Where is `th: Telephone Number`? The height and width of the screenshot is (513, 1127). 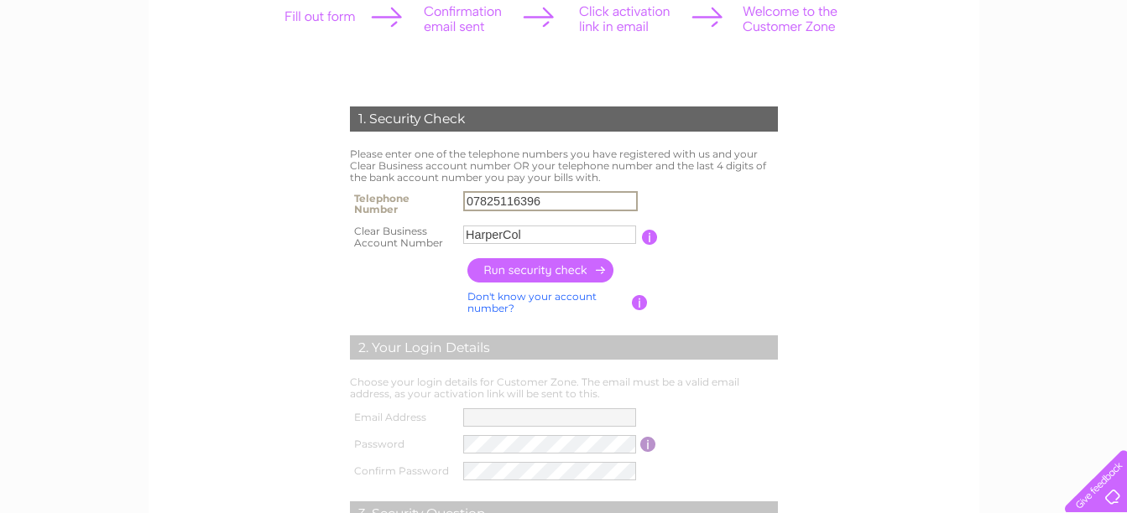
th: Telephone Number is located at coordinates (403, 204).